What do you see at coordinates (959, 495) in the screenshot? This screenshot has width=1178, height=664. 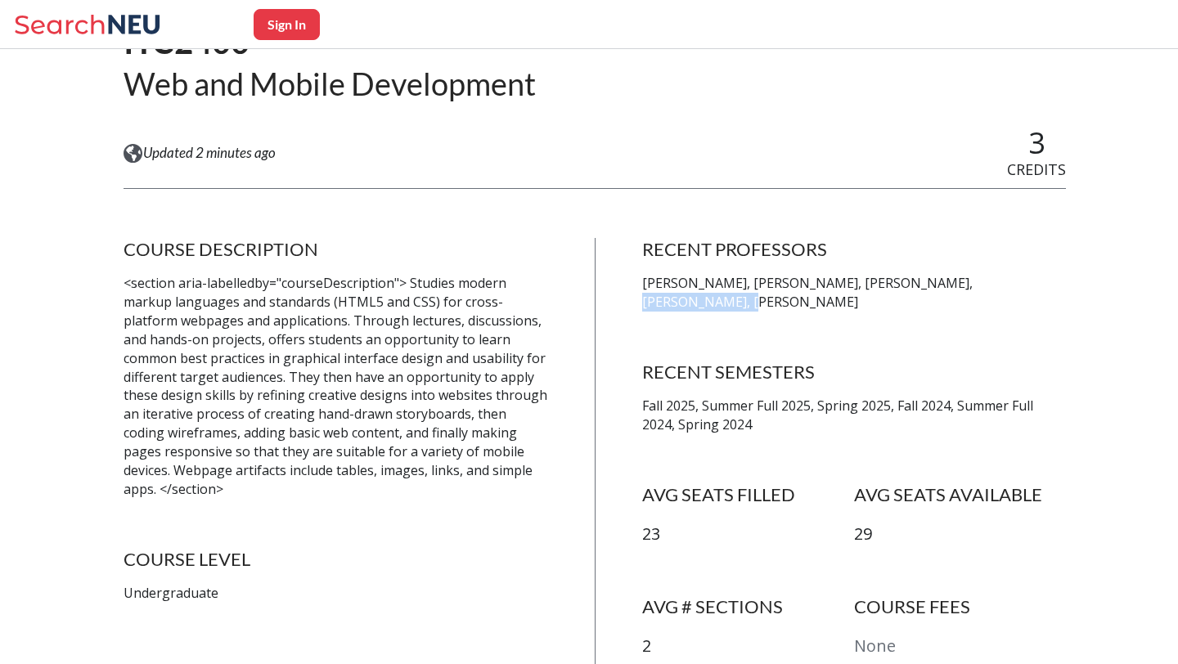 I see `h4: AVG SEATS AVAILABLE` at bounding box center [959, 495].